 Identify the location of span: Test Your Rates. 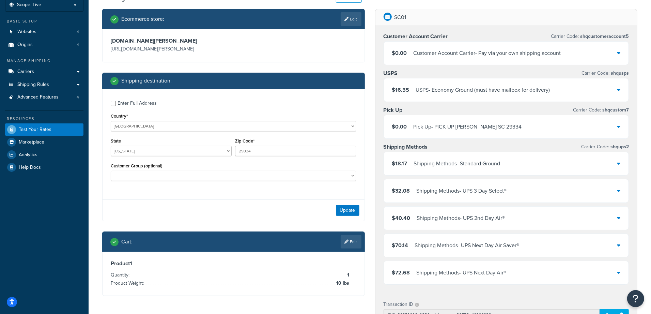
(35, 129).